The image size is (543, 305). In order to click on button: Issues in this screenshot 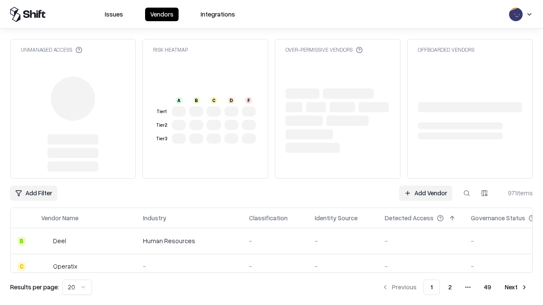, I will do `click(114, 14)`.